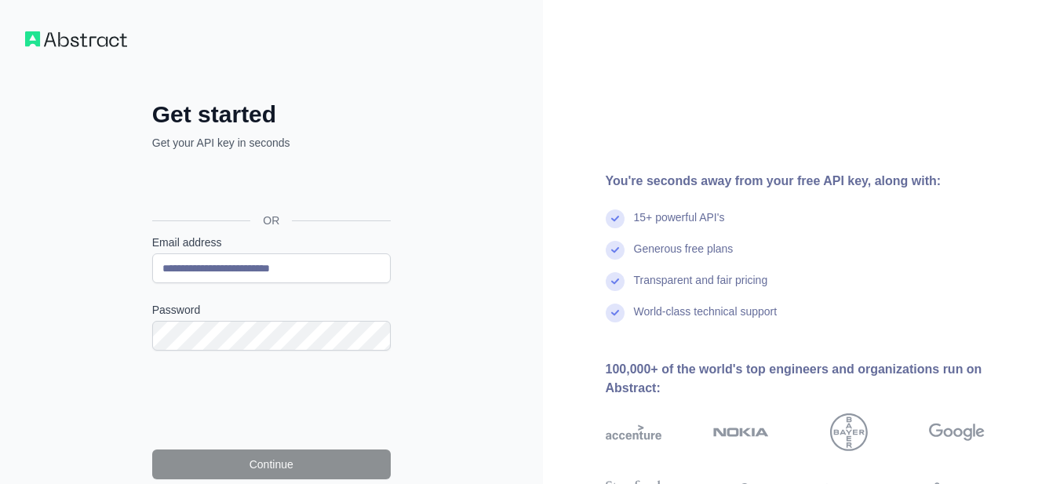 The image size is (1060, 484). Describe the element at coordinates (271, 464) in the screenshot. I see `button: Continue` at that location.